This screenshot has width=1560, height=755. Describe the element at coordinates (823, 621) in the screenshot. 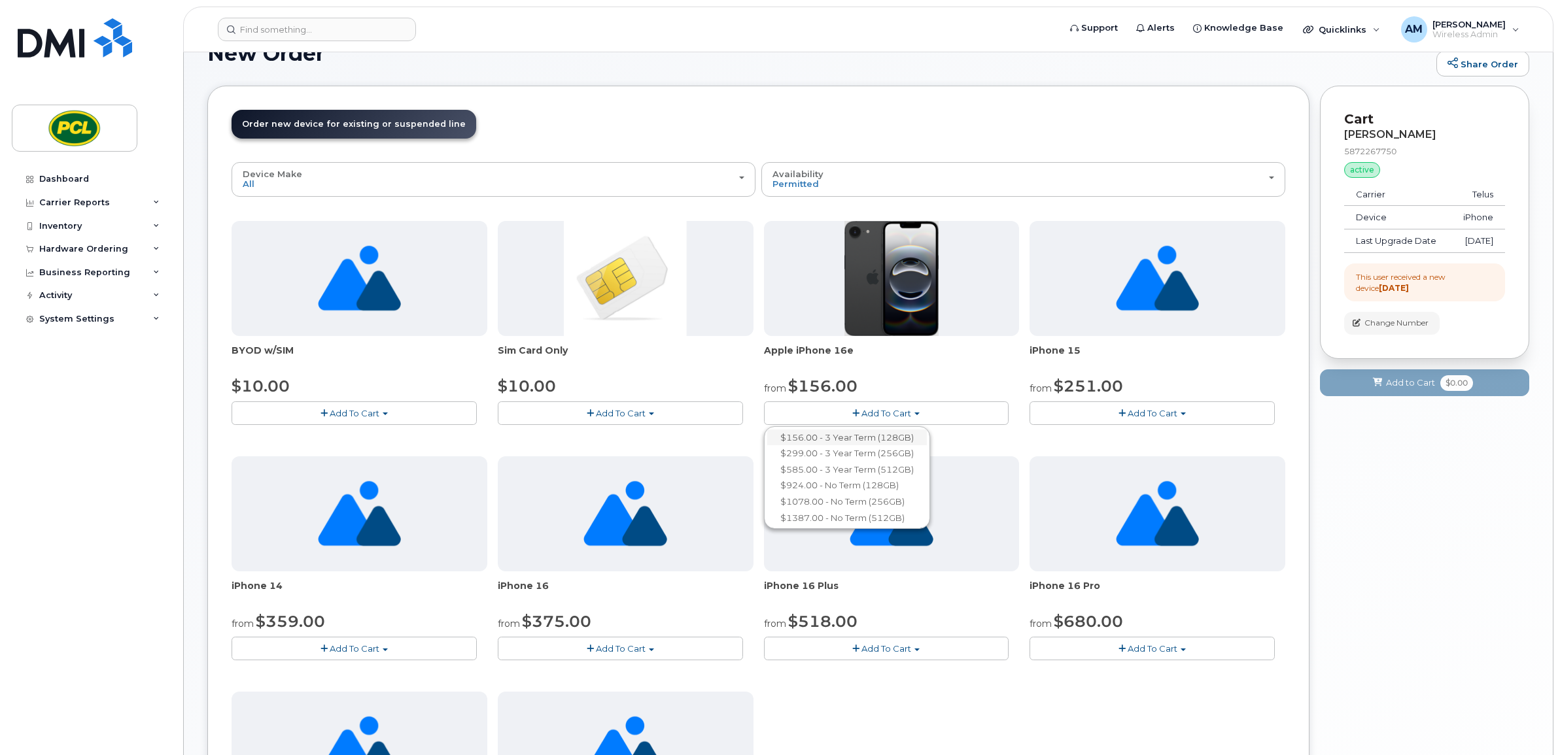

I see `span: $518.00` at that location.